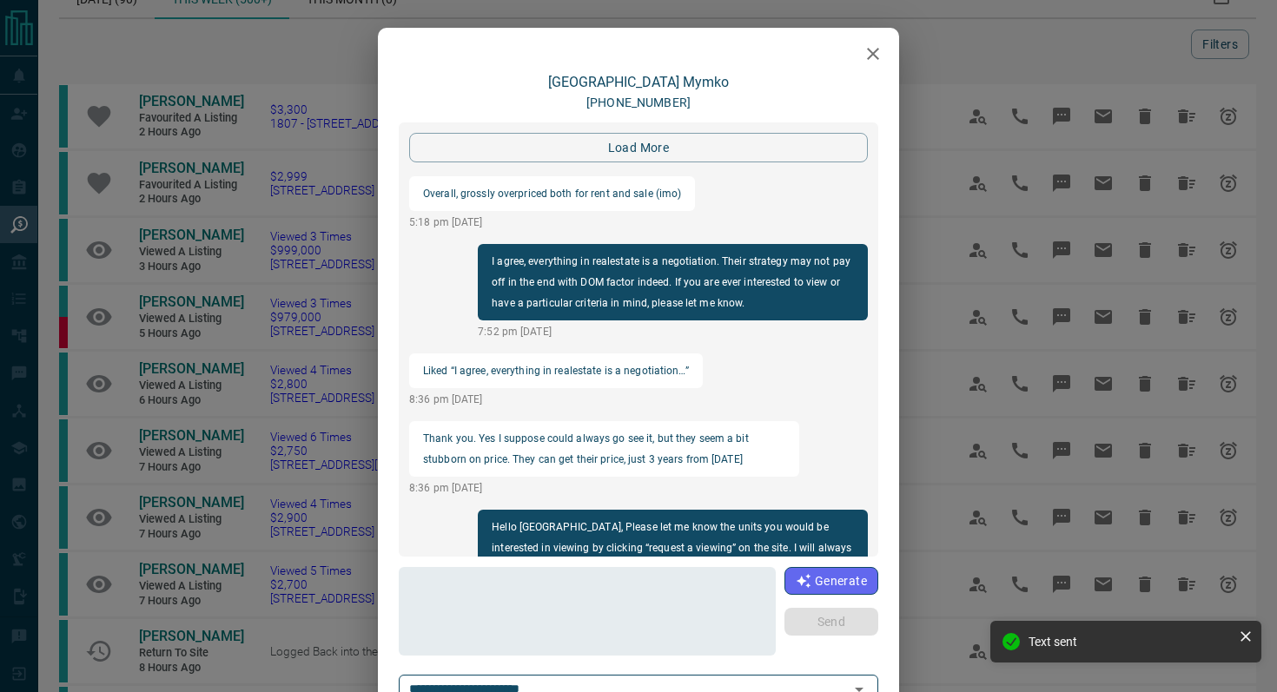  I want to click on p: I agree, everything in realestate is a negotiation. Their strategy may not pay off in the end wit..., so click(672, 282).